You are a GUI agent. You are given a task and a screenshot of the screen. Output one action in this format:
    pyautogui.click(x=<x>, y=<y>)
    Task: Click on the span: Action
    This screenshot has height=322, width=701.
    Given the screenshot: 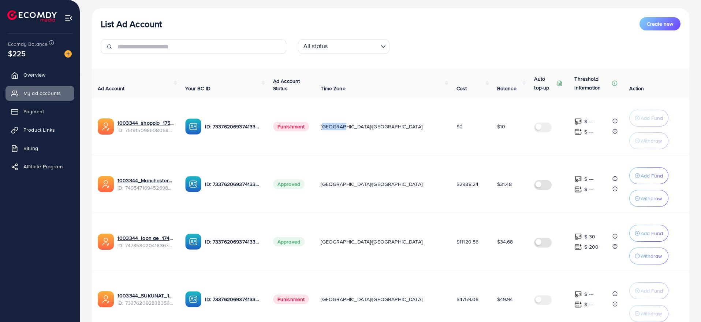 What is the action you would take?
    pyautogui.click(x=637, y=88)
    